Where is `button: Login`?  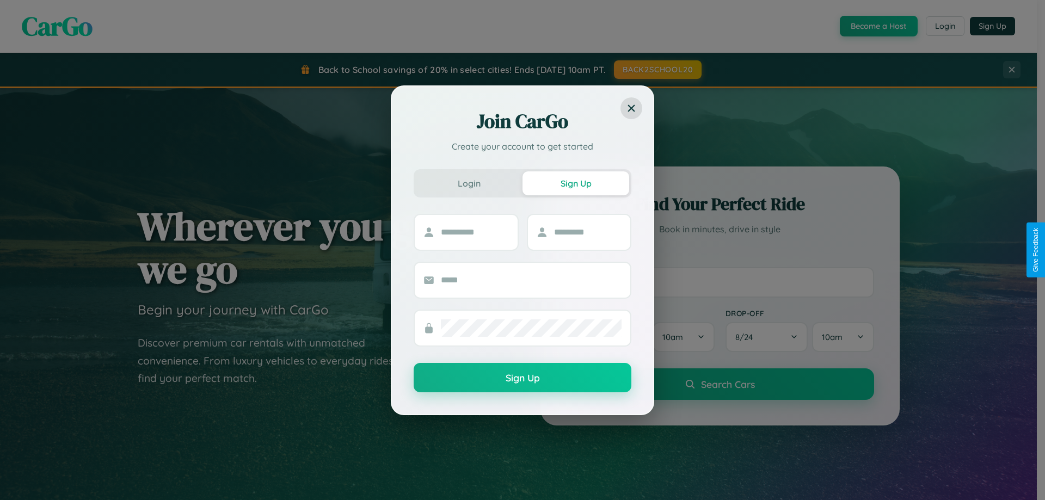 button: Login is located at coordinates (469, 183).